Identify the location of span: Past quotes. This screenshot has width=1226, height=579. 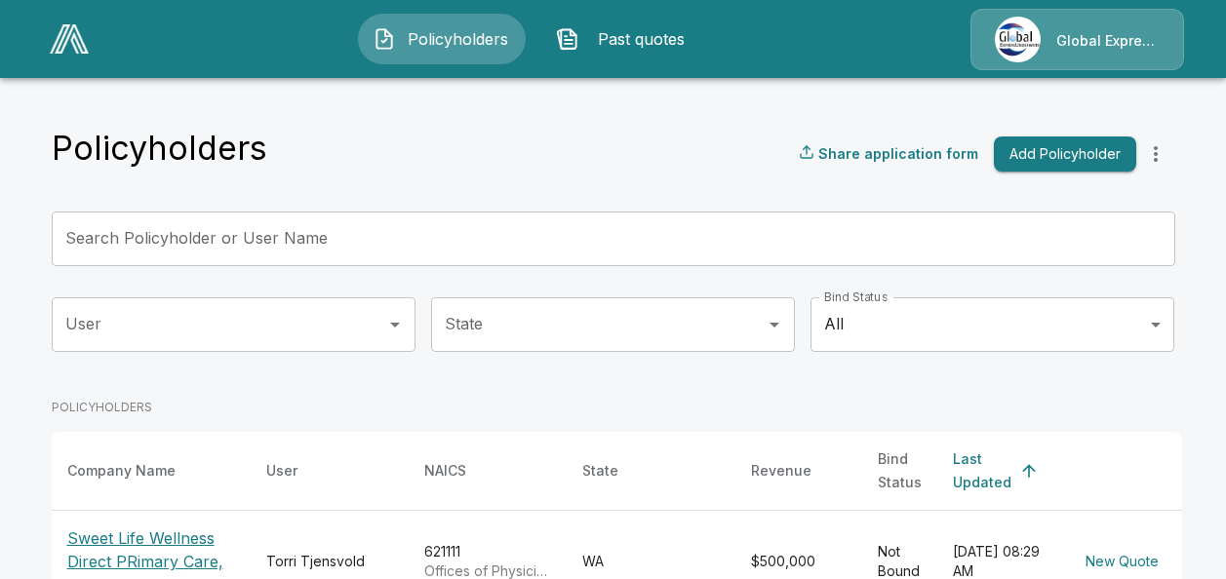
(641, 39).